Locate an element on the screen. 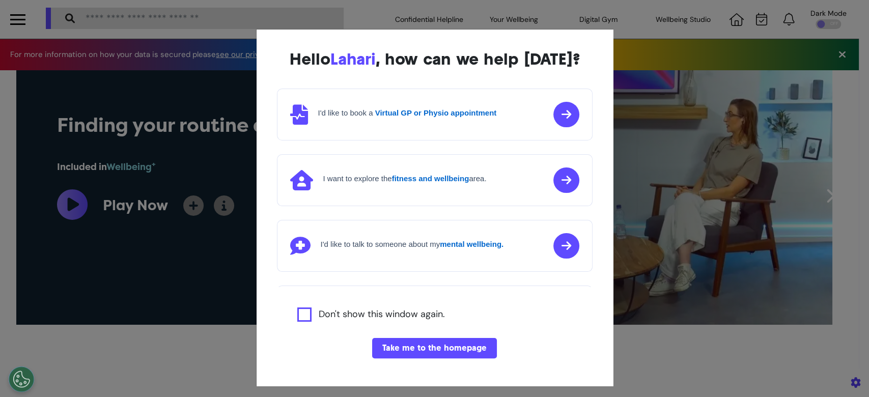 This screenshot has height=397, width=869. strong: mental wellbeing. is located at coordinates (471, 244).